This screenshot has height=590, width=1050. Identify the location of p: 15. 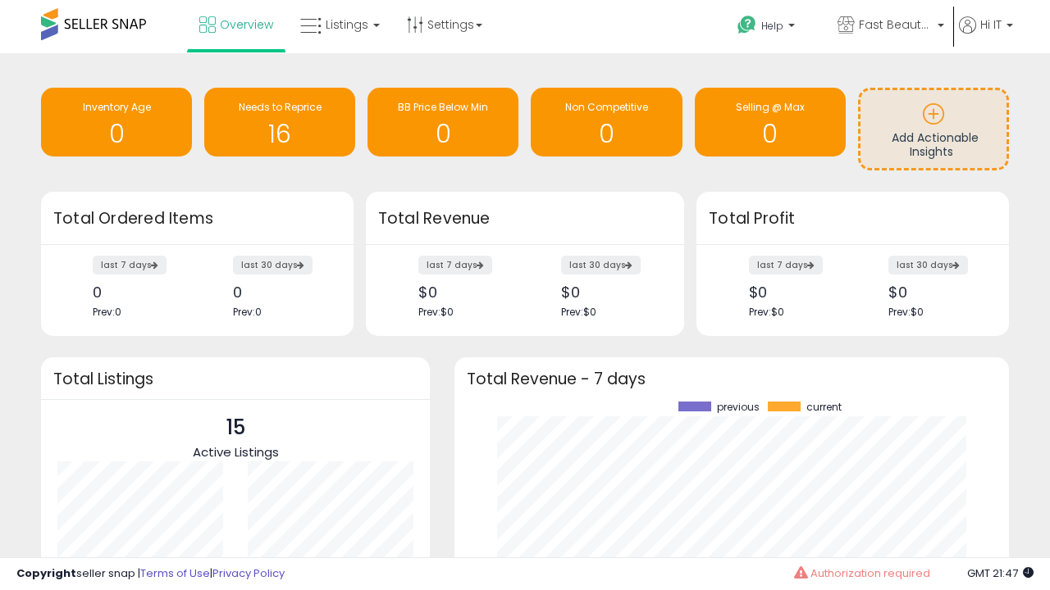
(235, 428).